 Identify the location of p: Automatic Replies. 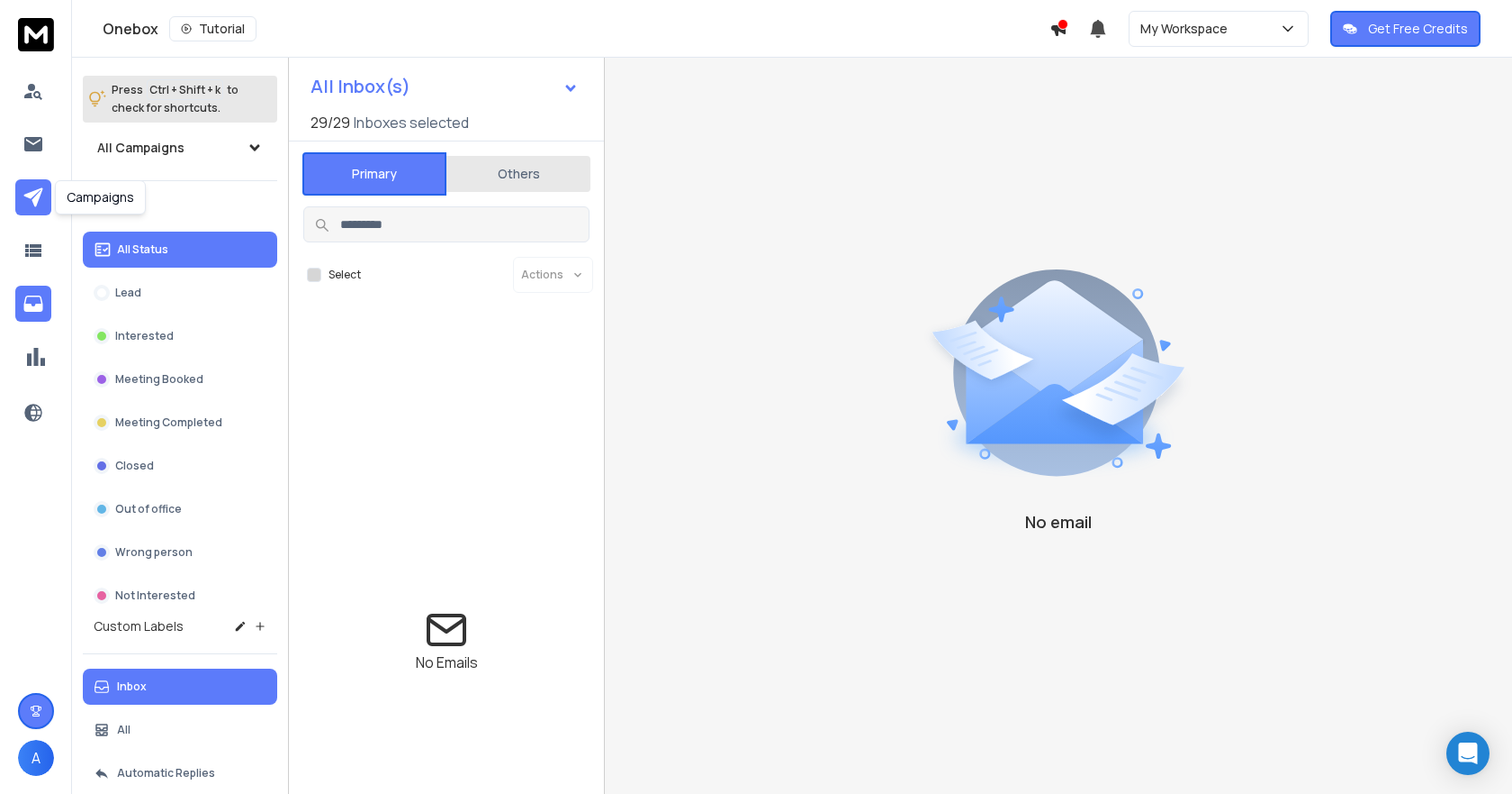
(166, 773).